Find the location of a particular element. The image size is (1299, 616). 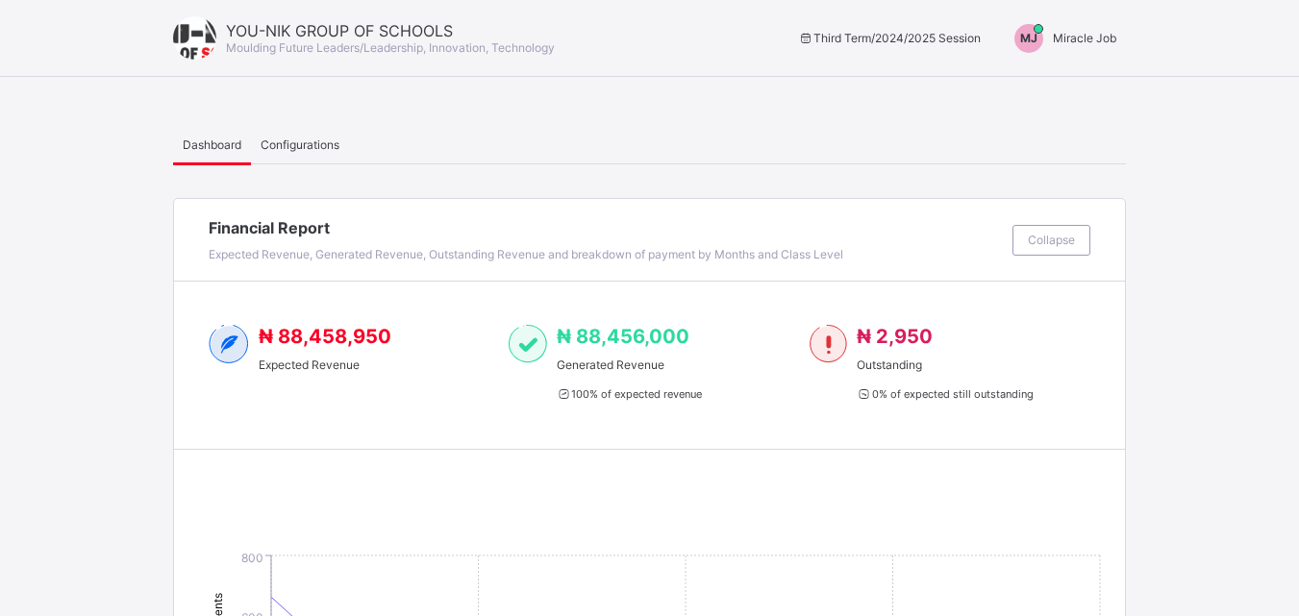

img: paid-1.3eb1404cbcb1d3b736510a26bbfa3ccb.svg is located at coordinates (527, 344).